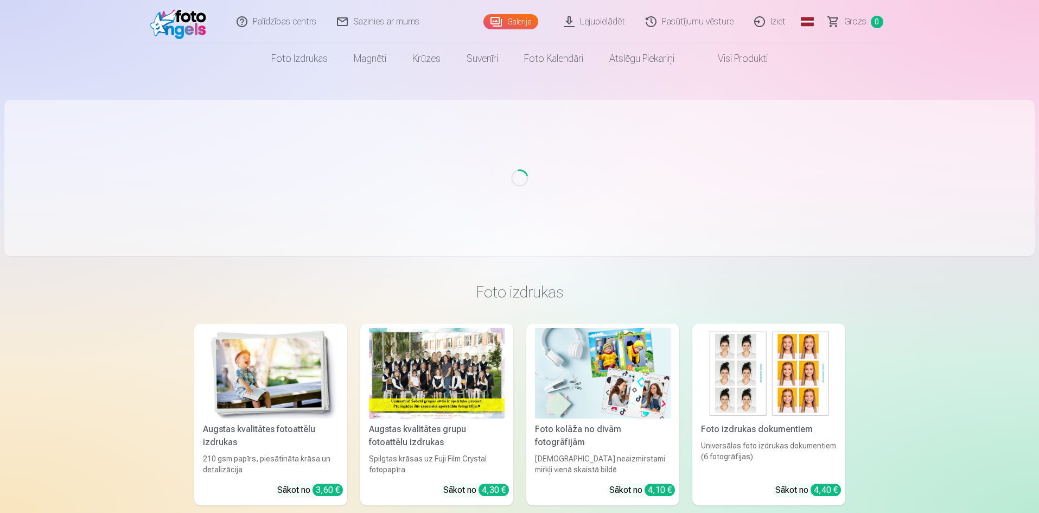 This screenshot has height=513, width=1039. What do you see at coordinates (494, 489) in the screenshot?
I see `div: 4,30 €` at bounding box center [494, 489].